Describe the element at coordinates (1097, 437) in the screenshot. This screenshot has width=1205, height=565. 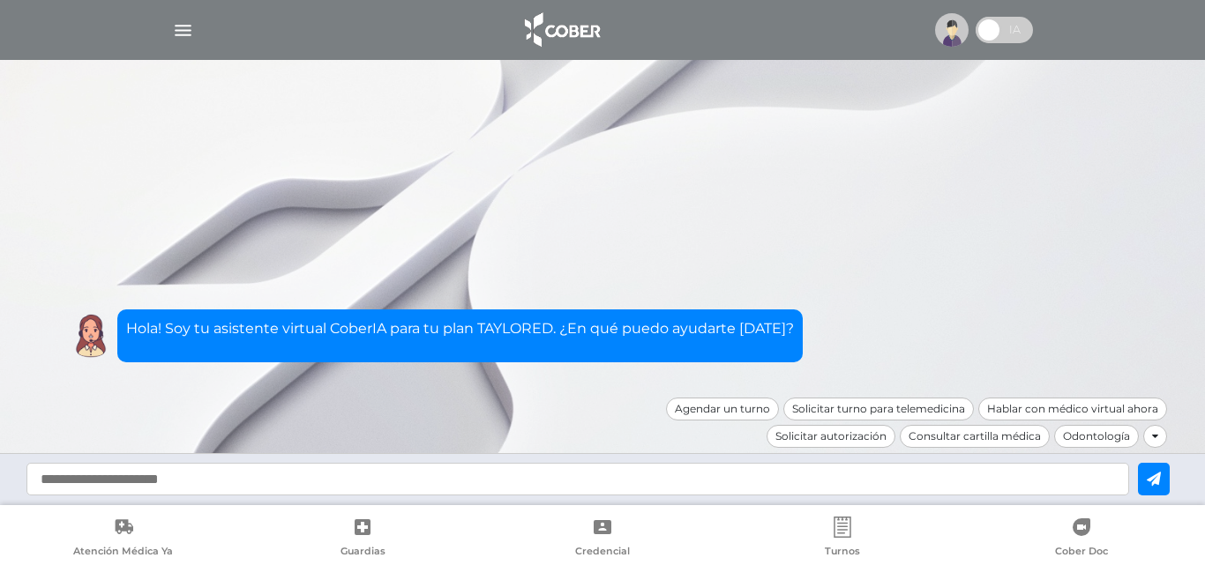
I see `div: Odontología` at that location.